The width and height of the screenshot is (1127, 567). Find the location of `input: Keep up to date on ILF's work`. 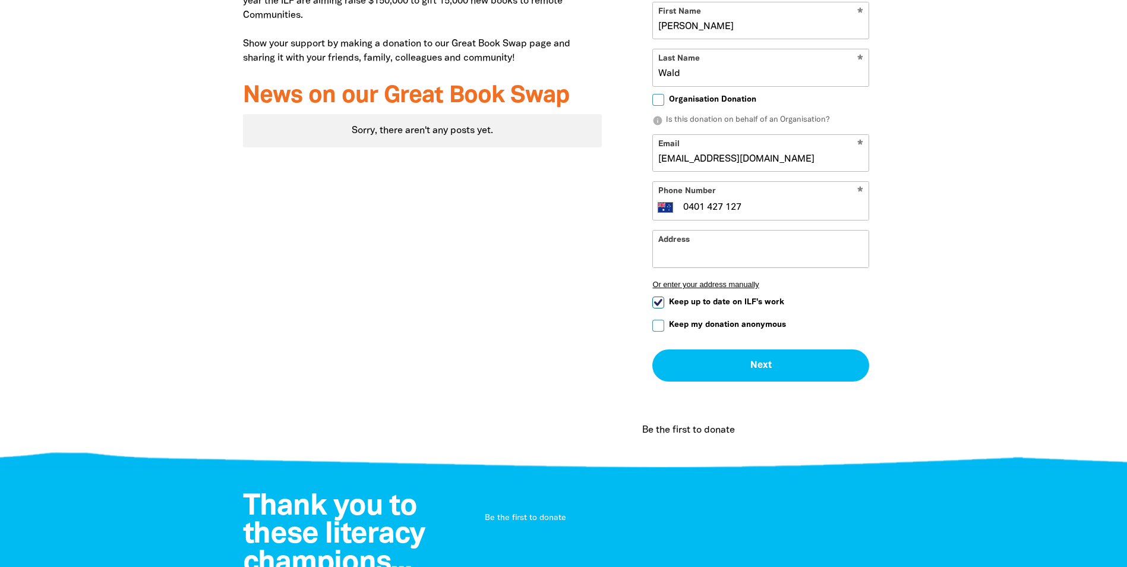

input: Keep up to date on ILF's work is located at coordinates (658, 302).